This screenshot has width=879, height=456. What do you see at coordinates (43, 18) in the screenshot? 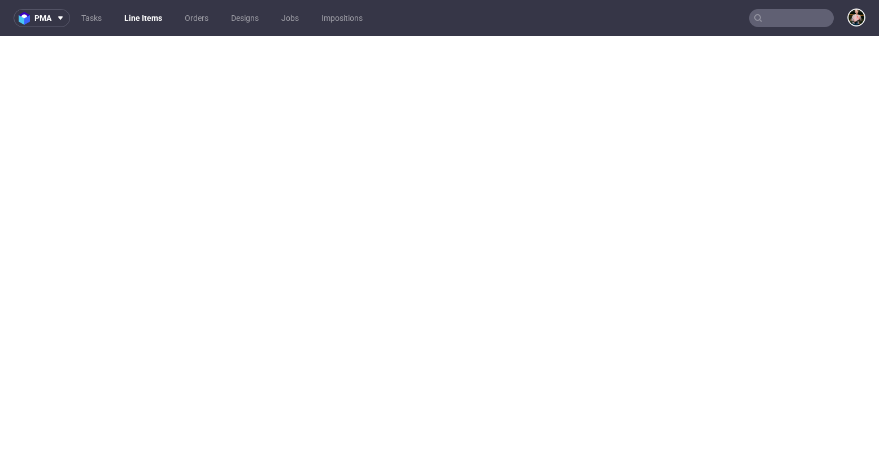
I see `span: pma` at bounding box center [43, 18].